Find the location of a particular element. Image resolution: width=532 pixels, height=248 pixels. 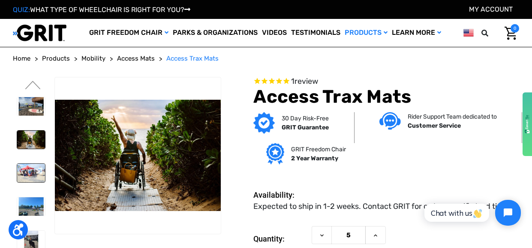

a: Home is located at coordinates (21, 58).